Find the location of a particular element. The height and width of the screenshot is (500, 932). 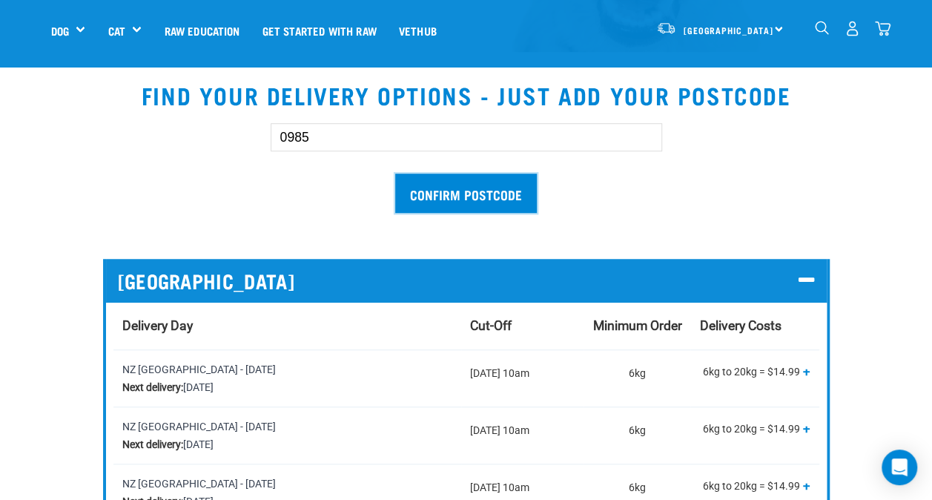

a: Vethub is located at coordinates (418, 30).